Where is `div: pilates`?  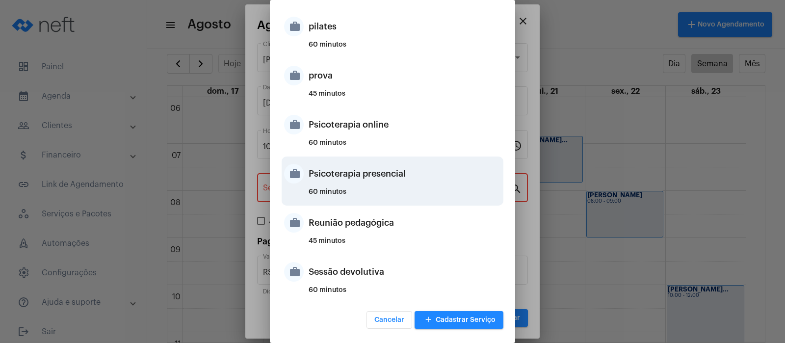 div: pilates is located at coordinates (405, 26).